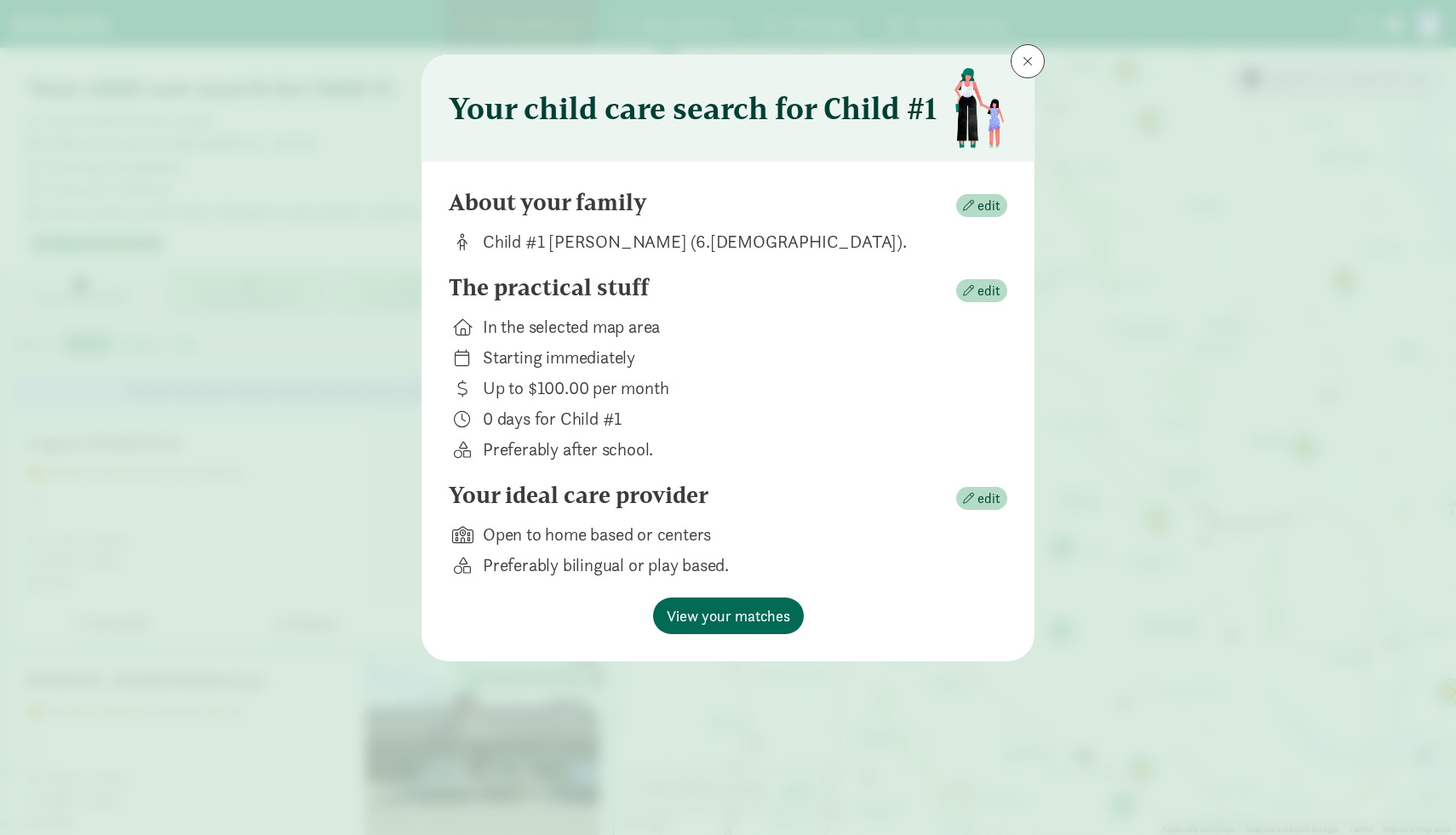 This screenshot has width=1456, height=835. I want to click on div: Starting immediately, so click(731, 358).